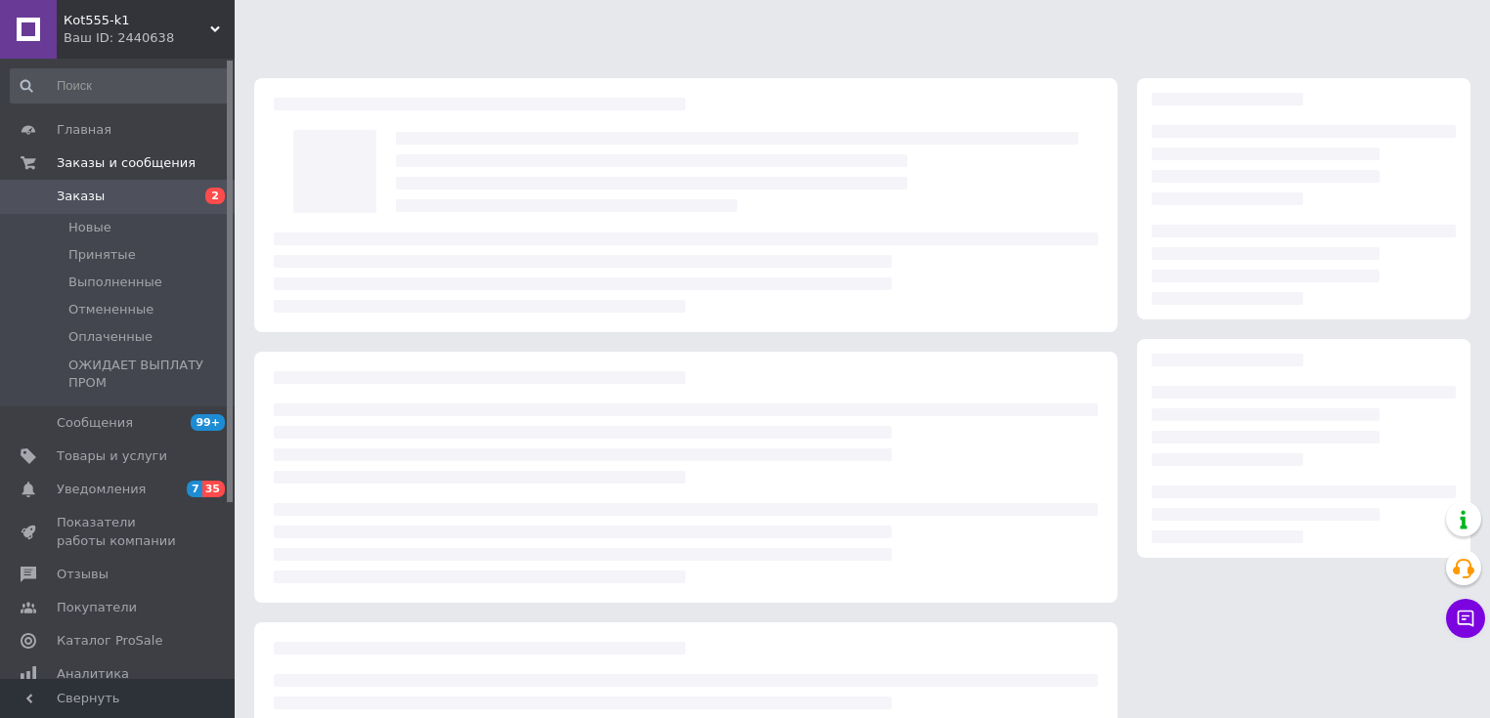  I want to click on span: Уведомления, so click(101, 490).